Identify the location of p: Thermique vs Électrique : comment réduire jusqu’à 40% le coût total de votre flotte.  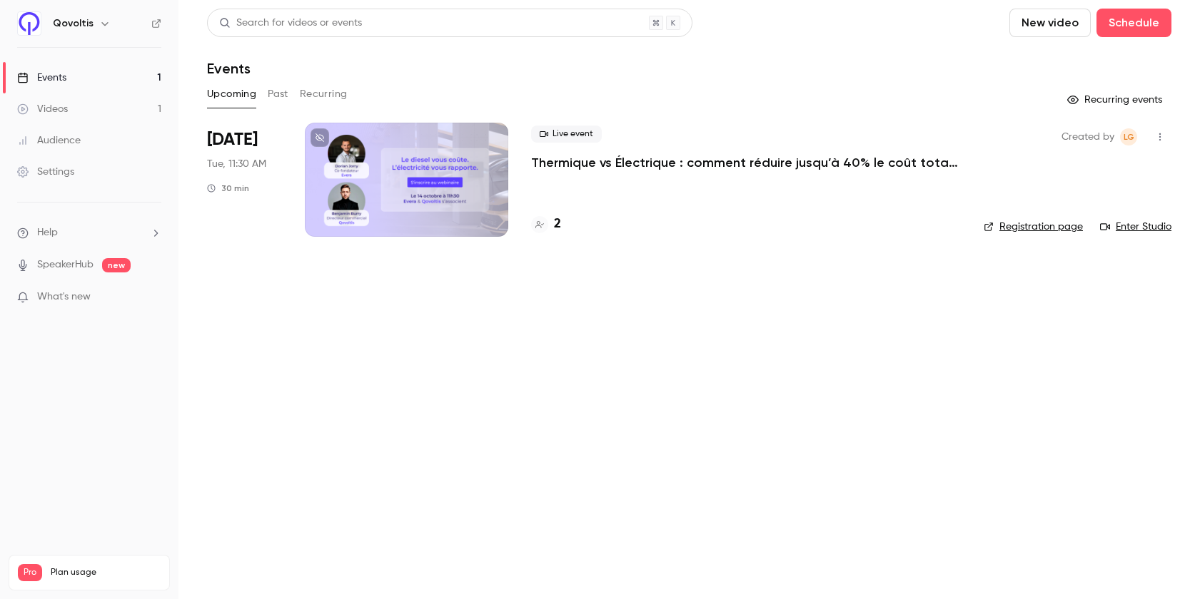
(745, 163).